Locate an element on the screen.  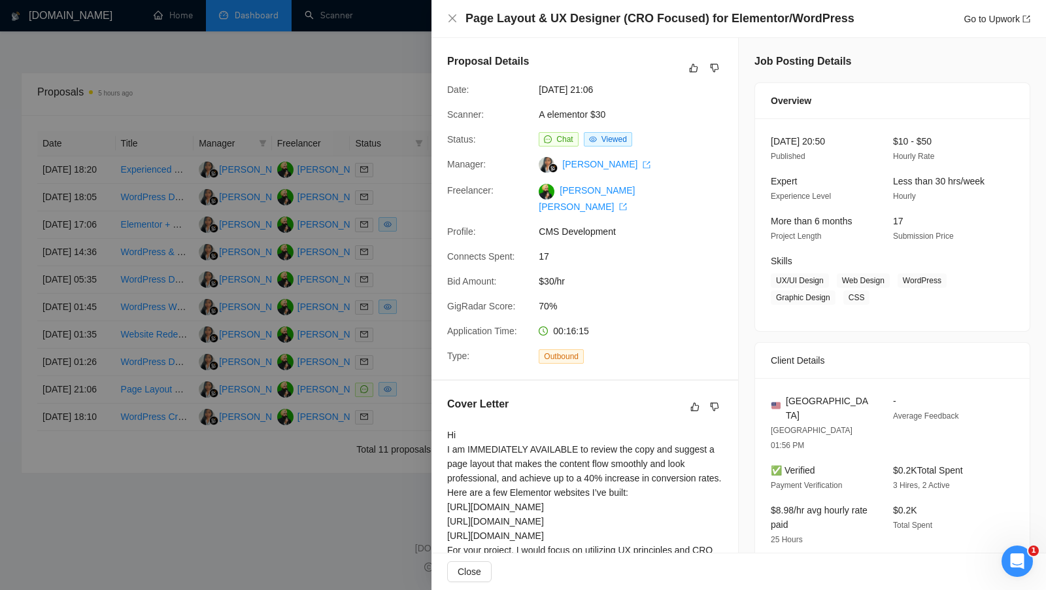
span: Expert is located at coordinates (784, 181).